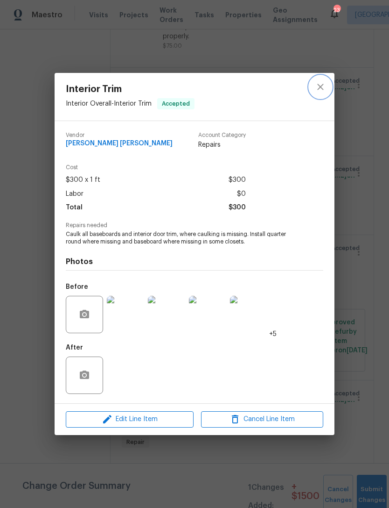 This screenshot has width=389, height=508. Describe the element at coordinates (75, 194) in the screenshot. I see `span: Labor` at that location.